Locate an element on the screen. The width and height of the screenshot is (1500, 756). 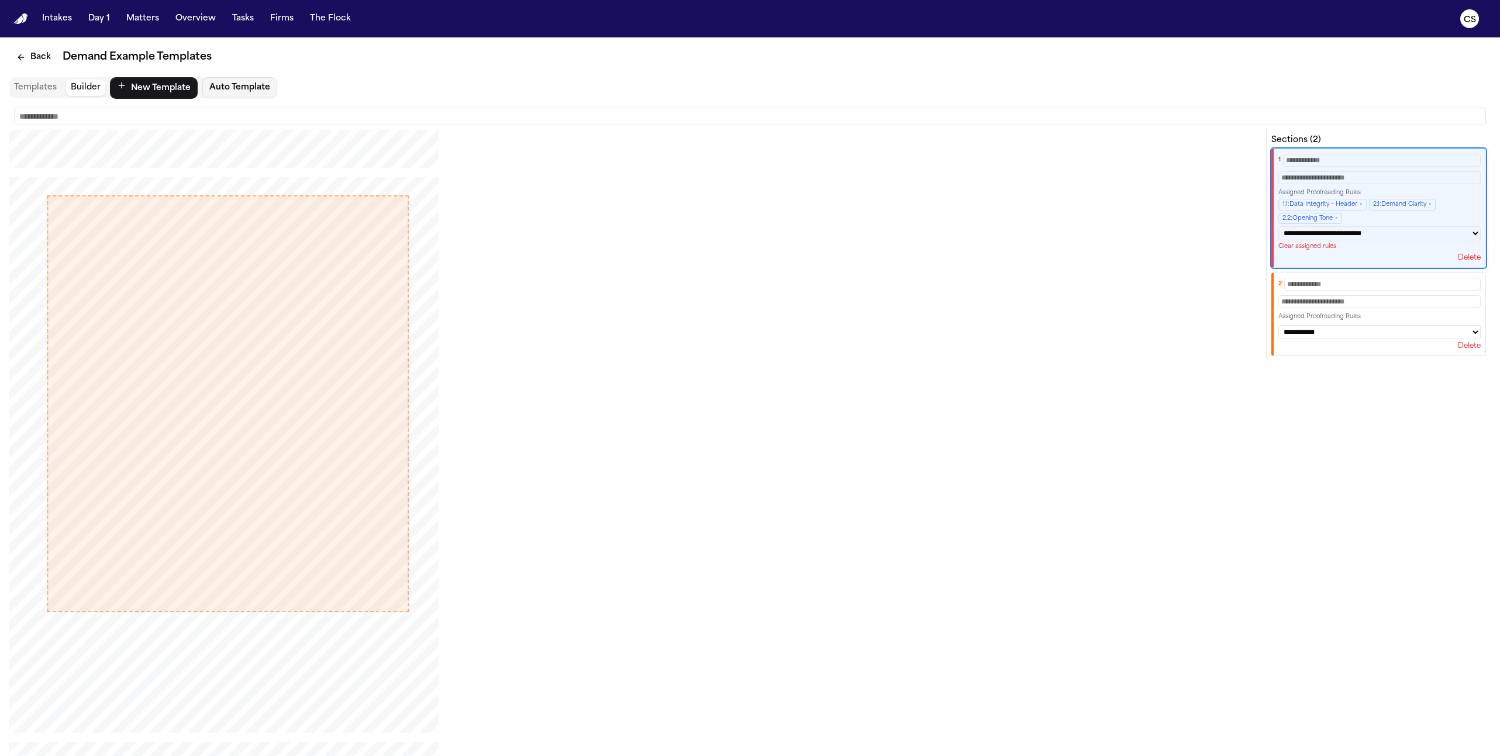
span: 1.1:Data Integrity – Header is located at coordinates (1323, 204).